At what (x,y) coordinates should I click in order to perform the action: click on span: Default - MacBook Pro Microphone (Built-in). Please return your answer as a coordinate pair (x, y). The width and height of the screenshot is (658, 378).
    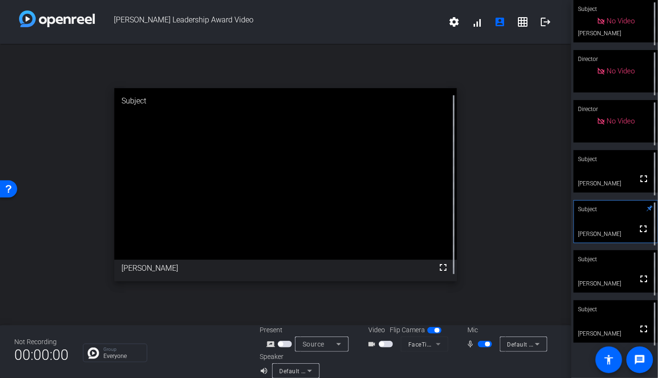
    Looking at the image, I should click on (568, 344).